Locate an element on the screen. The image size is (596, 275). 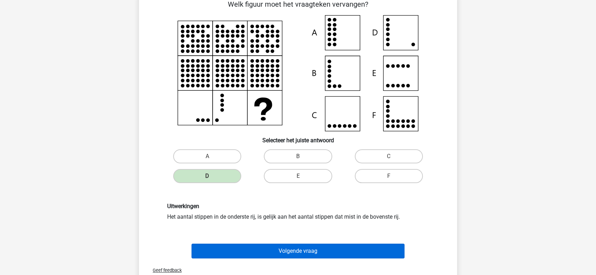
button: Volgende vraag is located at coordinates (298, 251).